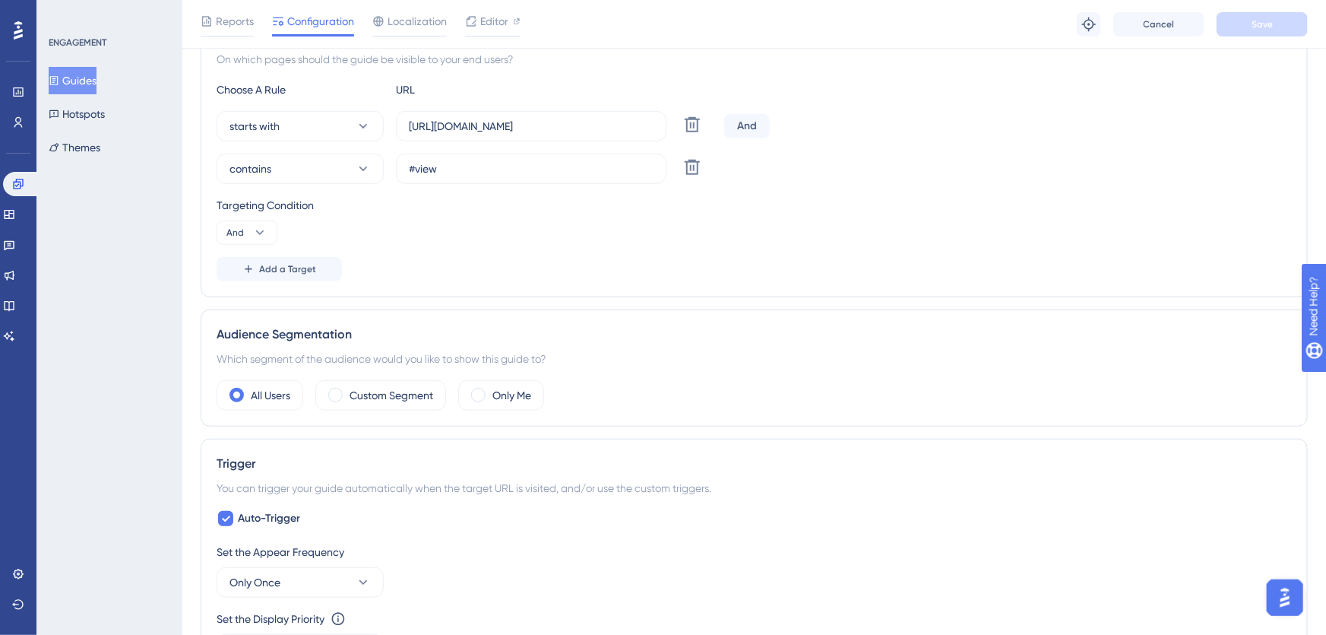  I want to click on button: starts with, so click(300, 126).